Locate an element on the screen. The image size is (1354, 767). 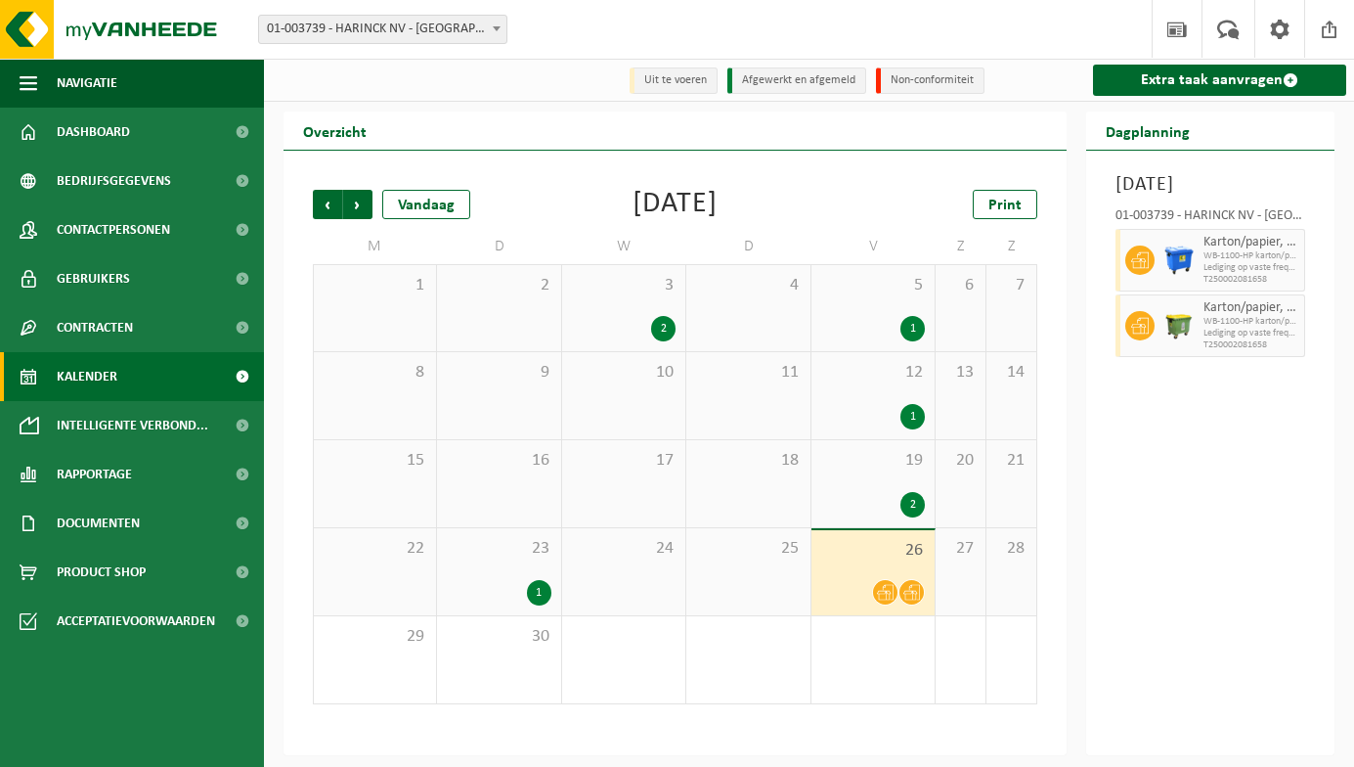
span: Product Shop is located at coordinates (101, 572).